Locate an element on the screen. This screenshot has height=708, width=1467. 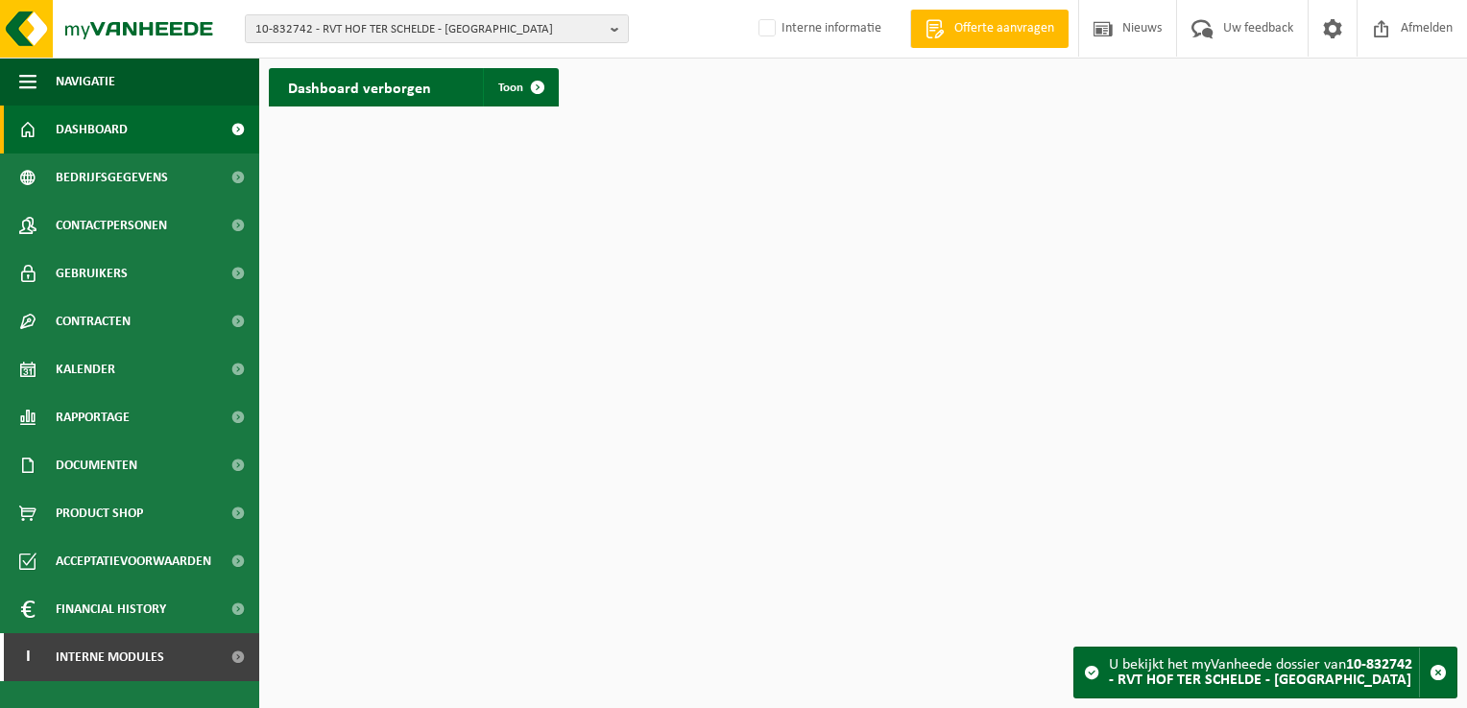
span: Kalender is located at coordinates (85, 370).